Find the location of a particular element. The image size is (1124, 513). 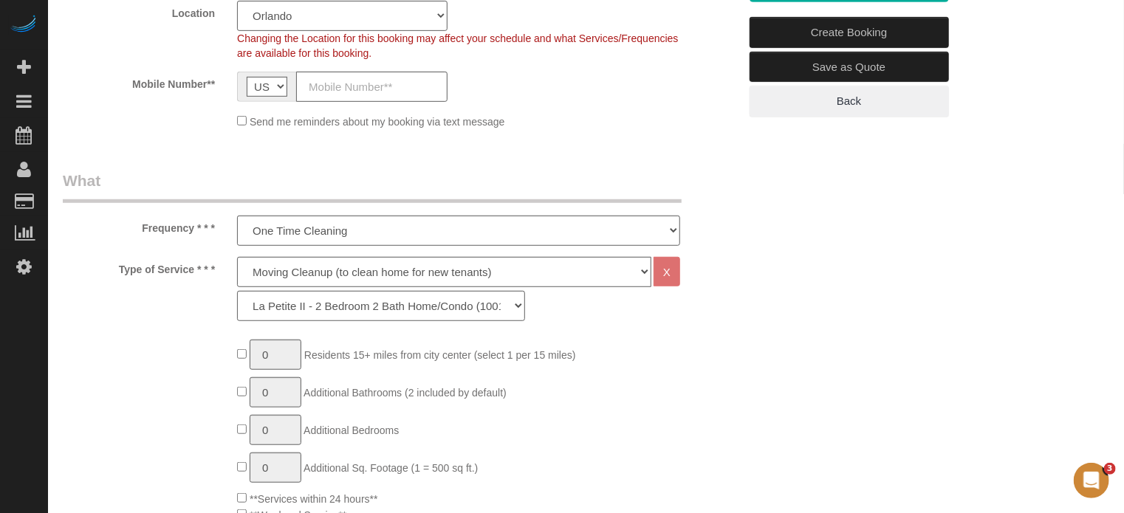

span: Changing the Location for this booking may affect your schedule and what Services/Frequencies are... is located at coordinates (457, 46).